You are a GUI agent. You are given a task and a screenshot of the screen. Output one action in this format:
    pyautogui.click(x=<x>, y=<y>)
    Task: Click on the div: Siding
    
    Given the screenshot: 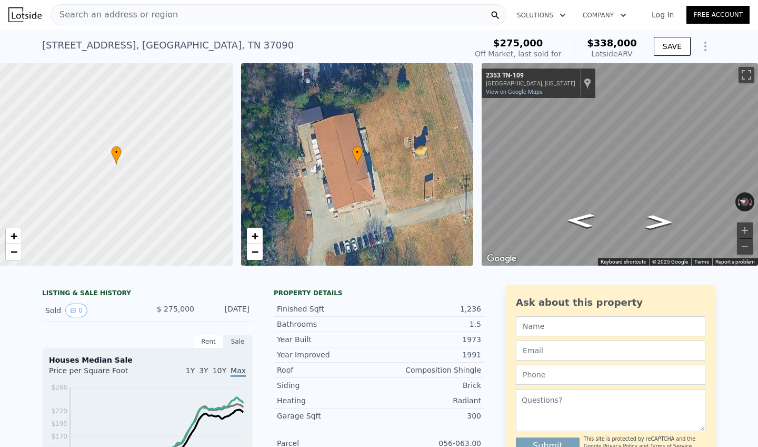 What is the action you would take?
    pyautogui.click(x=328, y=385)
    